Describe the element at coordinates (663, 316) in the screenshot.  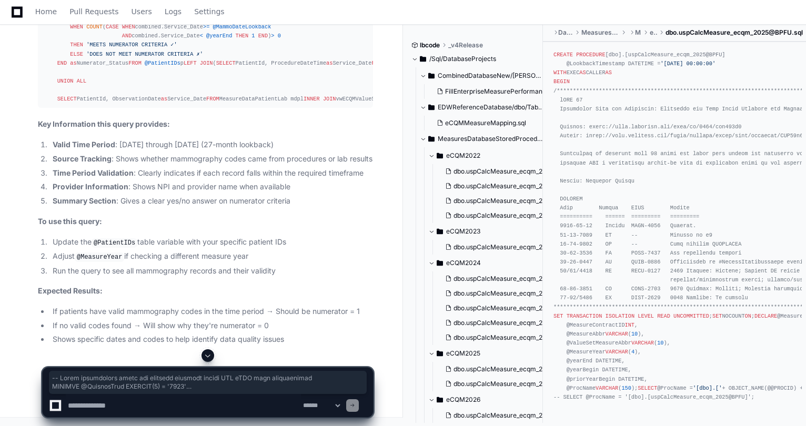
I see `span: READ` at that location.